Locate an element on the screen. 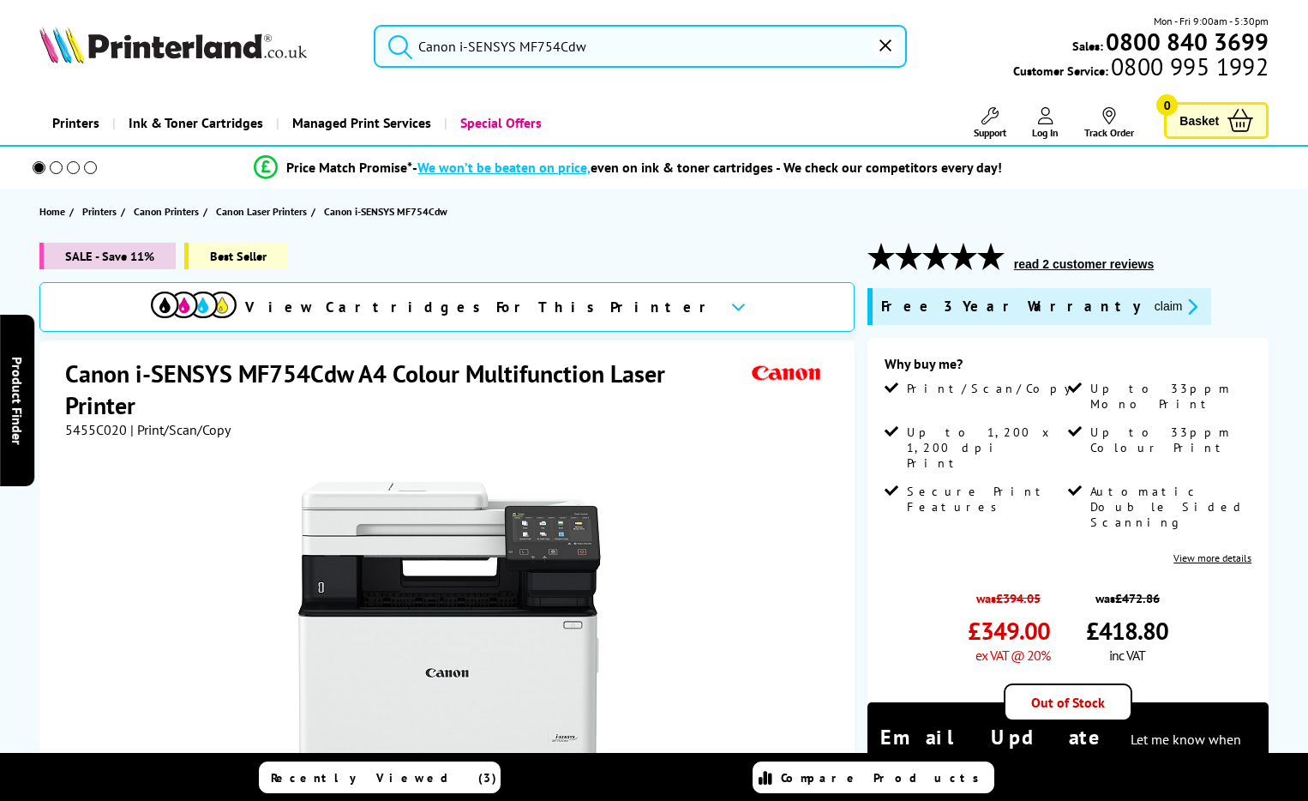  span: View Cartridges For This Printer is located at coordinates (481, 307).